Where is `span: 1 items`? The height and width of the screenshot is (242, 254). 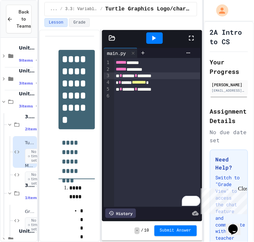 span: 1 items is located at coordinates (32, 198).